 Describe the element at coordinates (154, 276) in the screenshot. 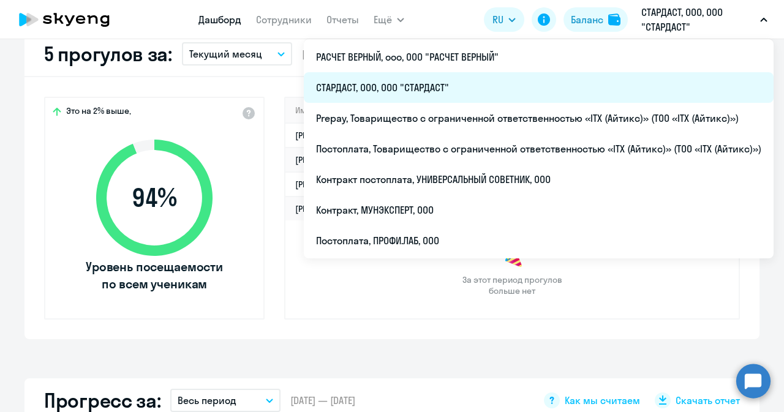

I see `span: Уровень посещаемости по всем ученикам` at that location.